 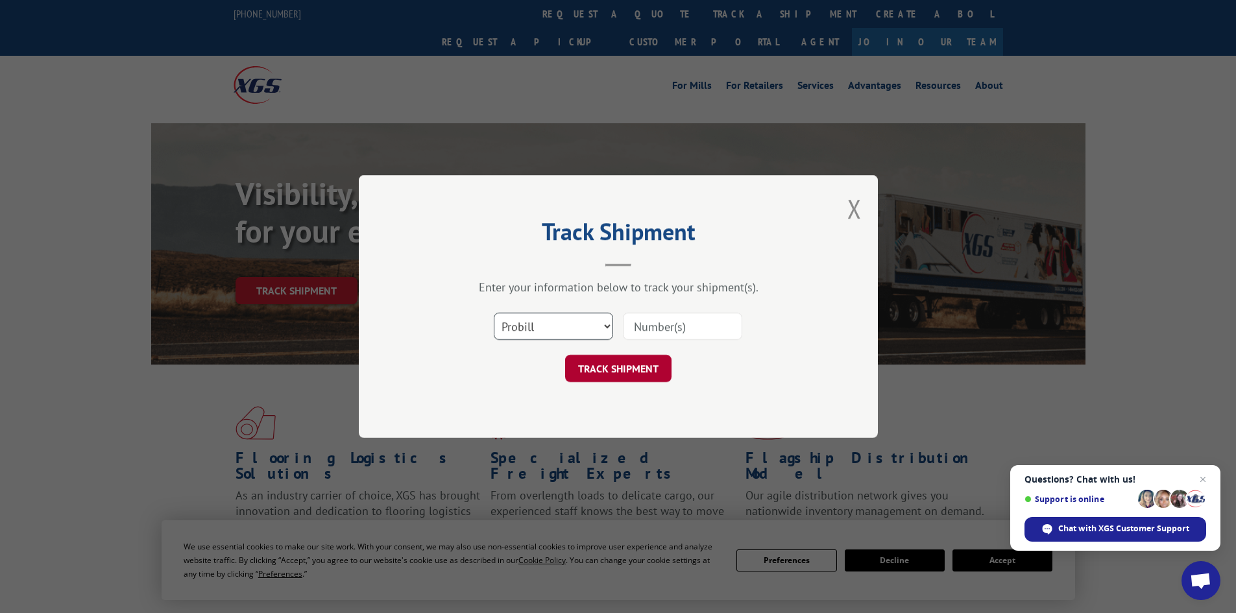 I want to click on button: Close modal, so click(x=855, y=208).